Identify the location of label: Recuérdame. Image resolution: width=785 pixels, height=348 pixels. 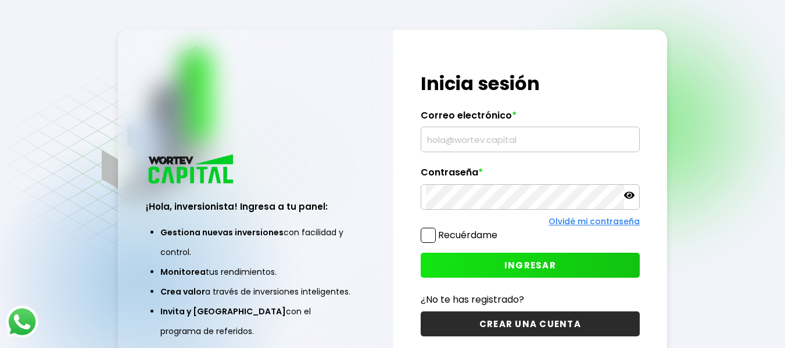
(468, 235).